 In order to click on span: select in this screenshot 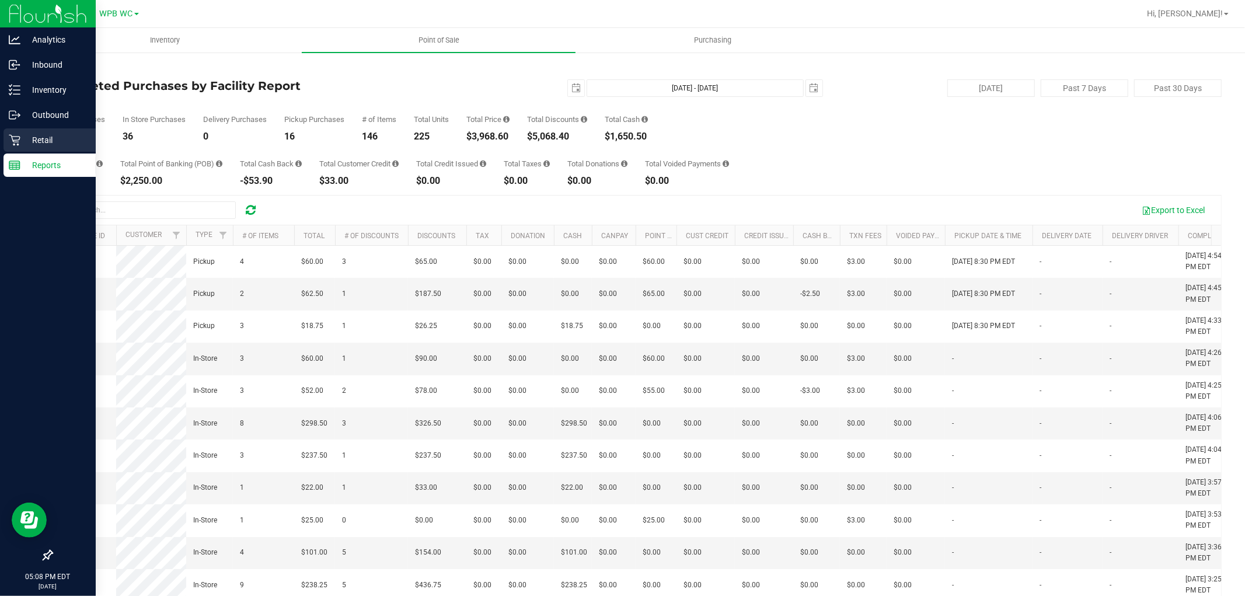, I will do `click(814, 88)`.